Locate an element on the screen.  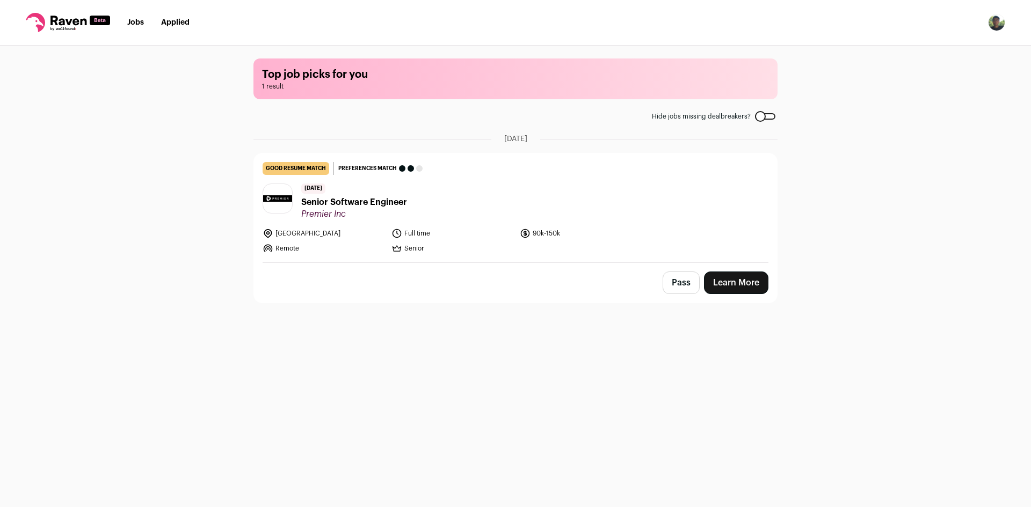
button: Pass is located at coordinates (681, 283).